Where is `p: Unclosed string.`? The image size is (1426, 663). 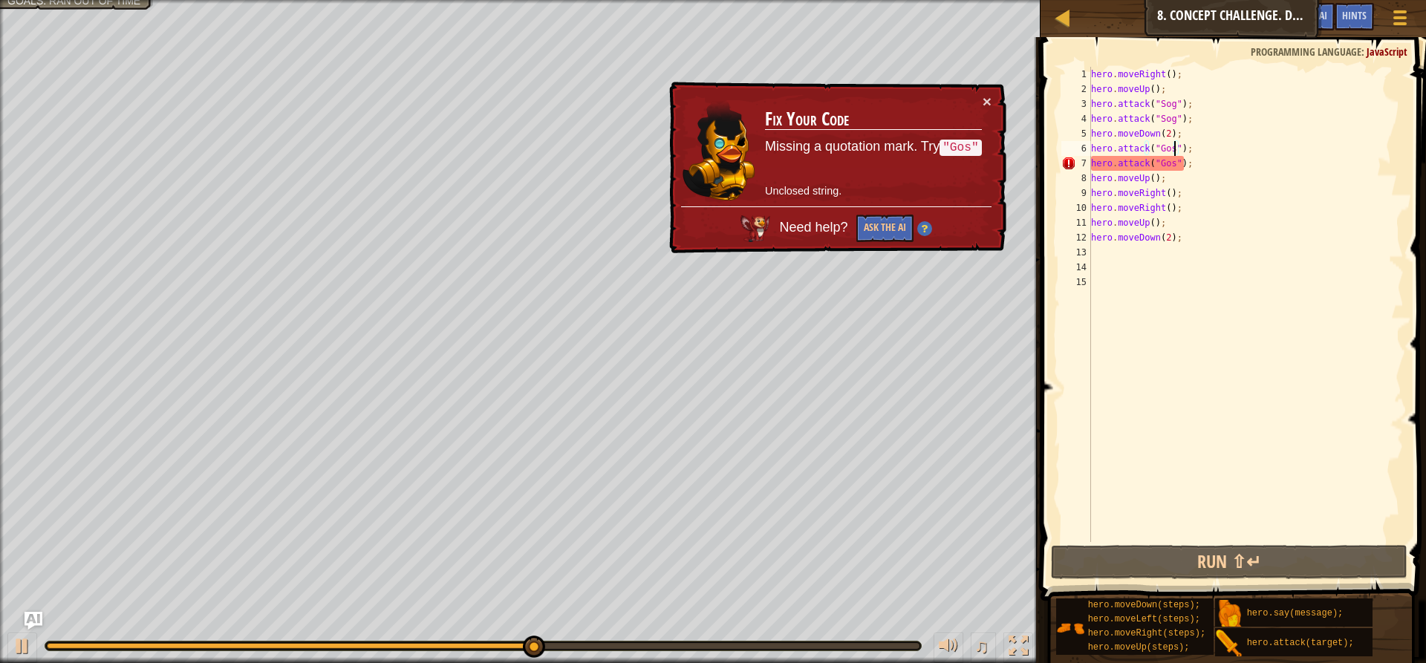 p: Unclosed string. is located at coordinates (874, 191).